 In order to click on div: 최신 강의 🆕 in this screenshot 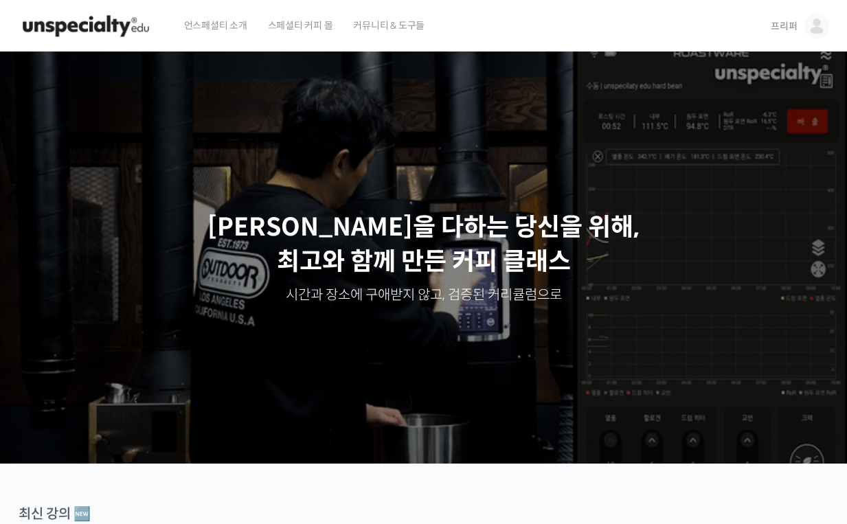, I will do `click(424, 514)`.